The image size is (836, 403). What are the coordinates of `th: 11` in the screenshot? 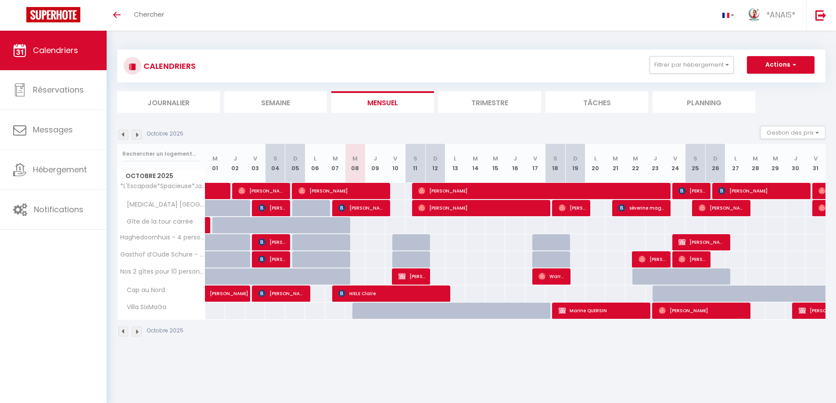 It's located at (415, 163).